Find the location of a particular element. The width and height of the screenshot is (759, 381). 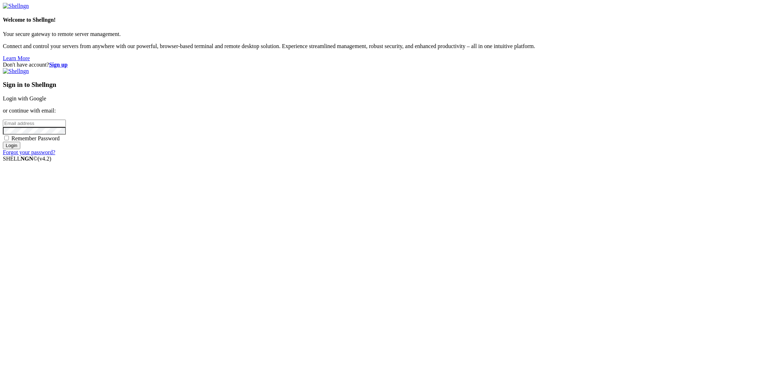

h3: Sign in to Shellngn is located at coordinates (379, 85).